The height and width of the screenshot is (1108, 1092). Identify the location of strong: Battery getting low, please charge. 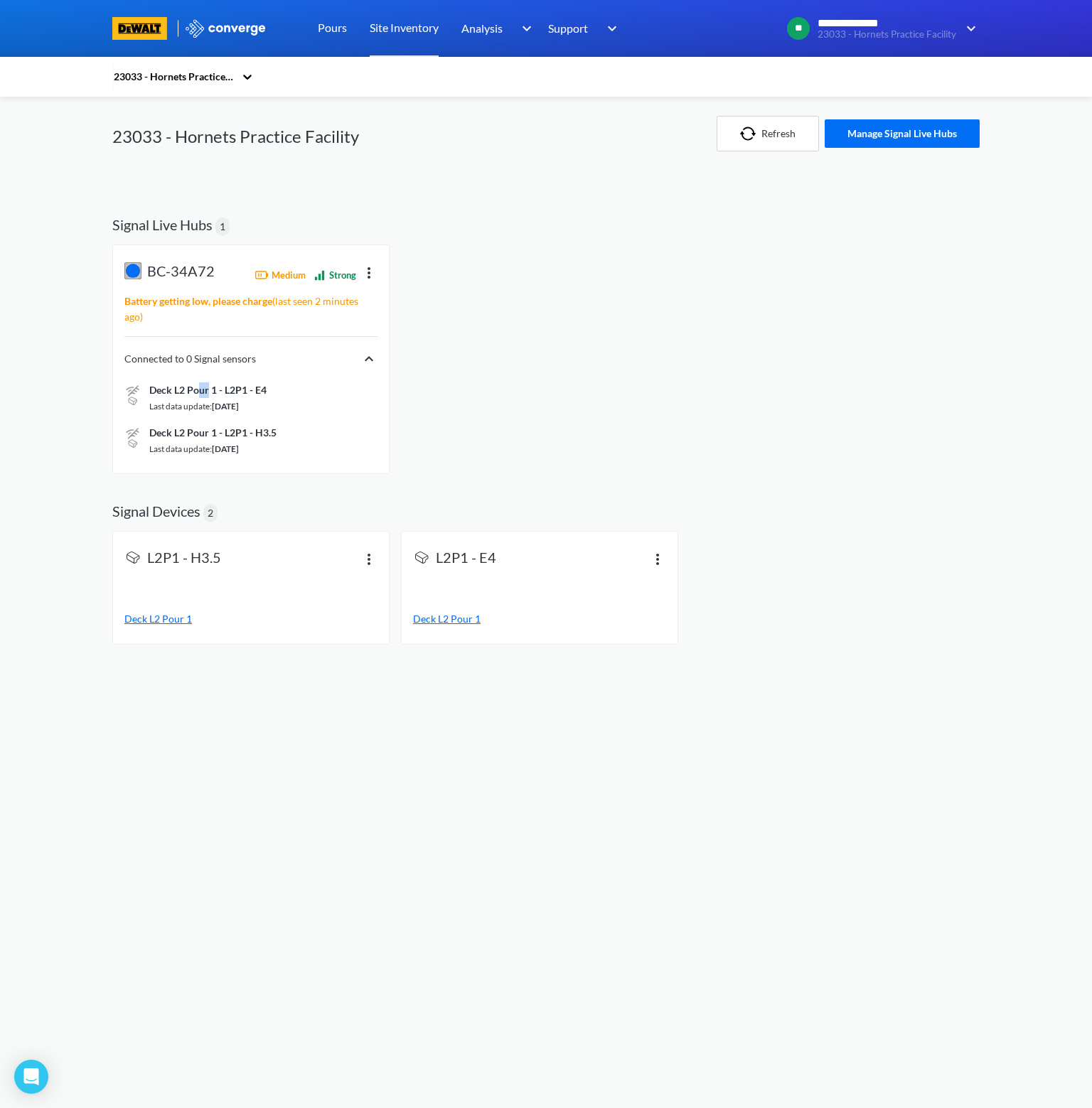
(199, 301).